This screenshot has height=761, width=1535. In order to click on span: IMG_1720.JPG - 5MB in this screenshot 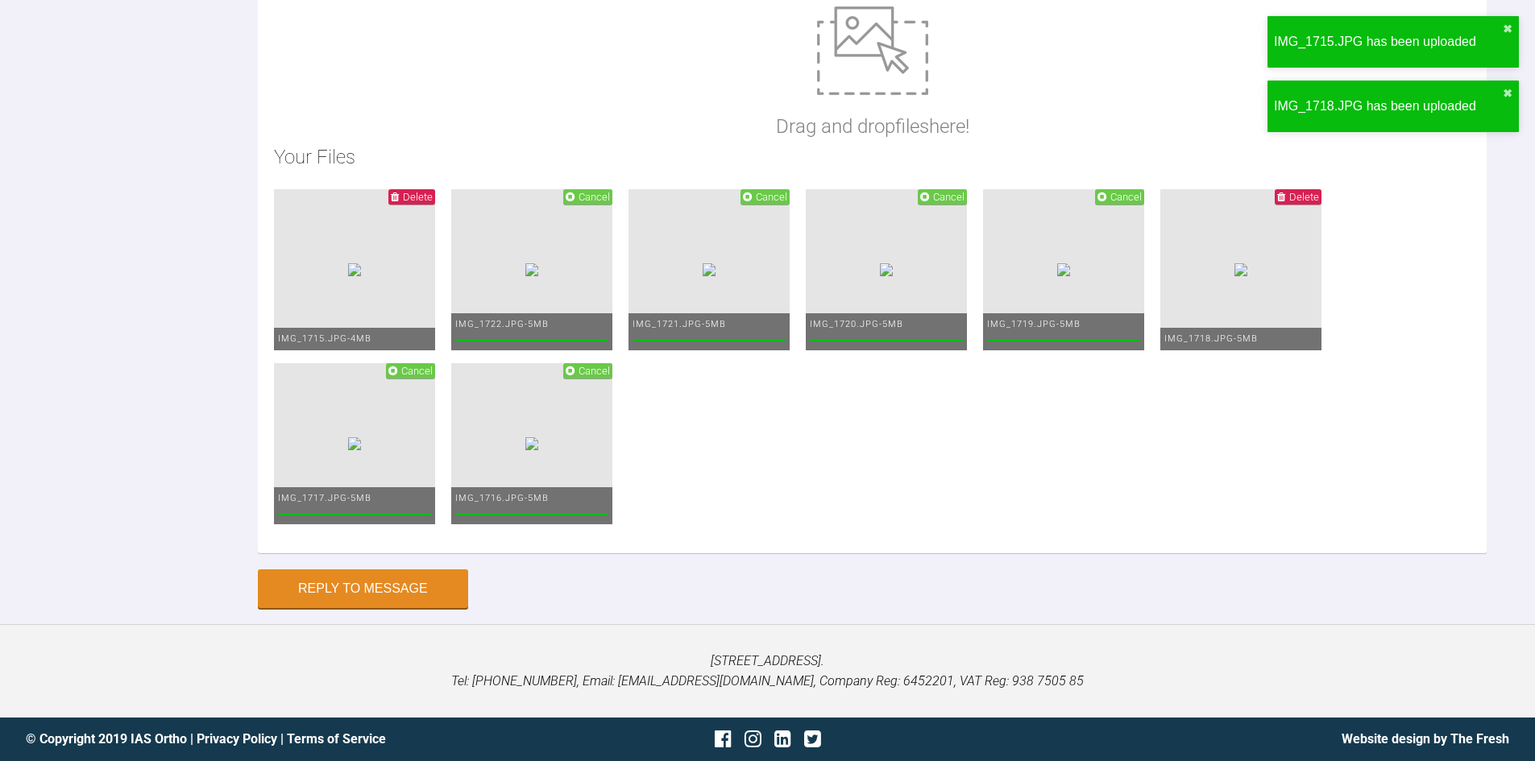, I will do `click(856, 324)`.